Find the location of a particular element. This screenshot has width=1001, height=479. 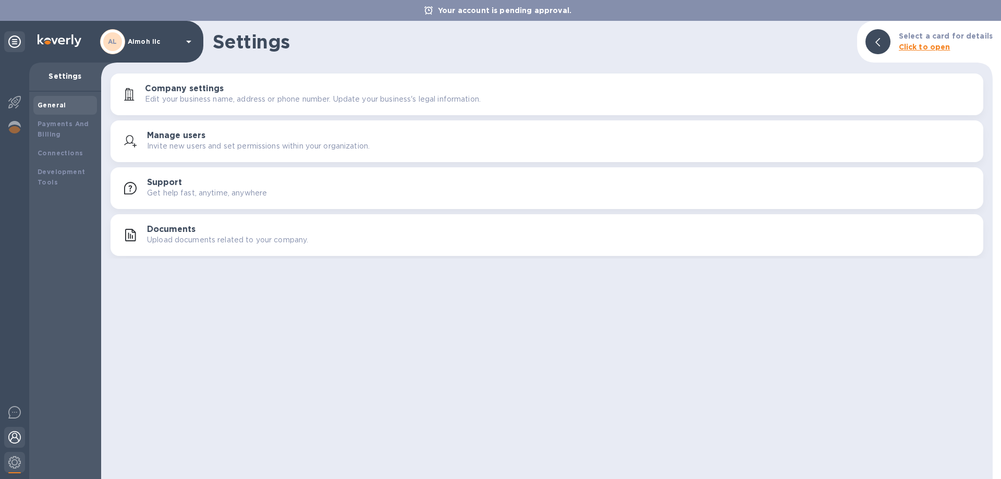

b: Payments And Billing is located at coordinates (63, 129).